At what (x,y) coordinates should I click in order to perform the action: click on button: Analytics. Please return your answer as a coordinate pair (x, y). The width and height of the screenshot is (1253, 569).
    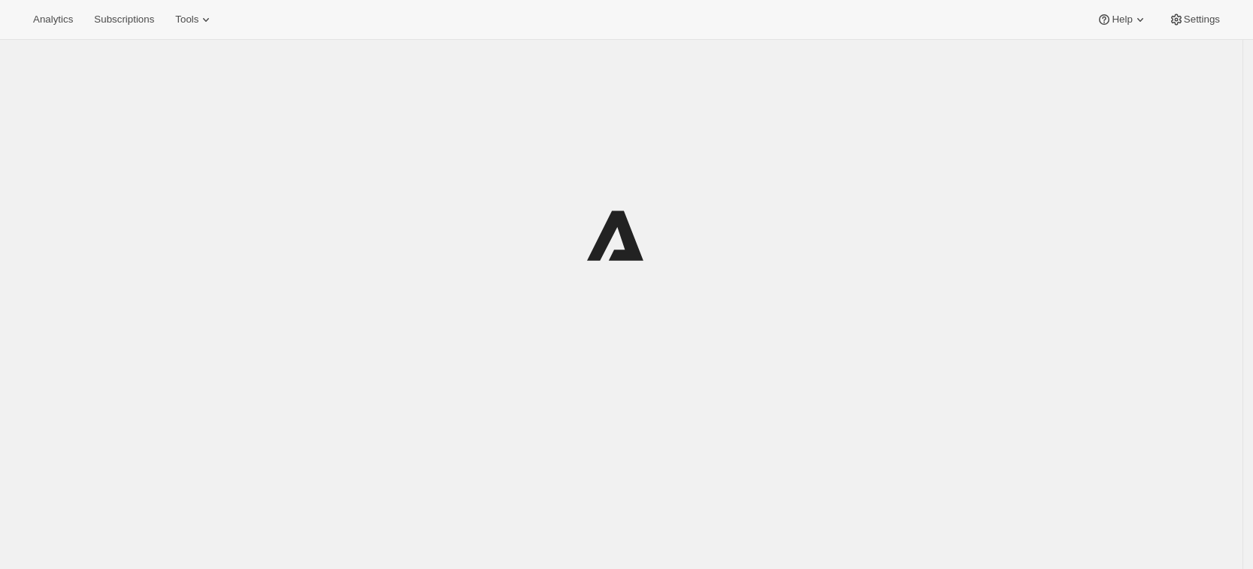
    Looking at the image, I should click on (53, 20).